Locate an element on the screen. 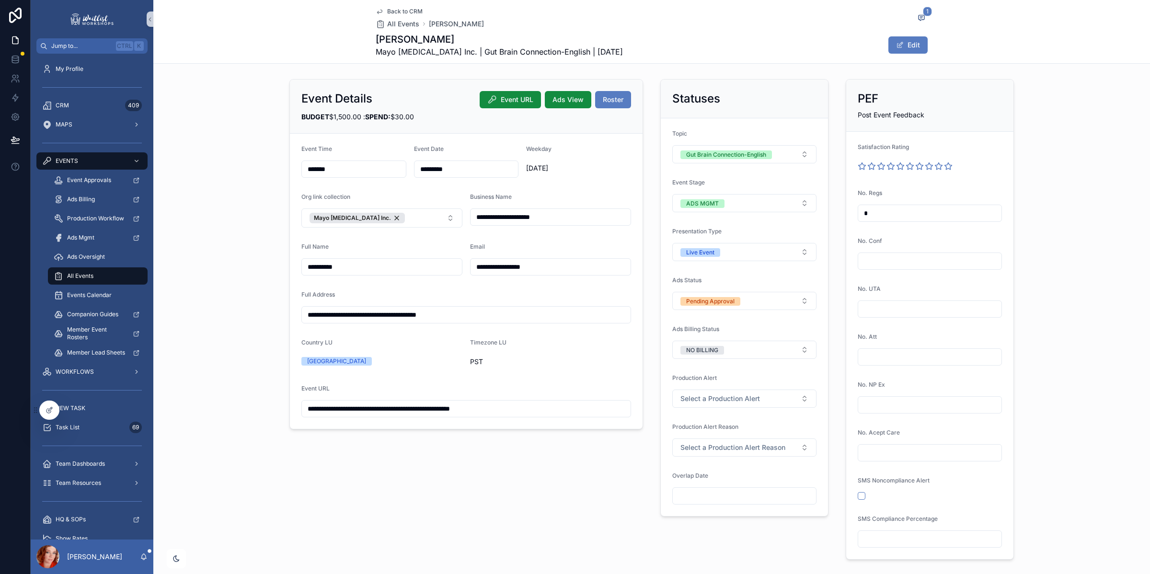 This screenshot has height=574, width=1150. a: Events Calendar is located at coordinates (98, 295).